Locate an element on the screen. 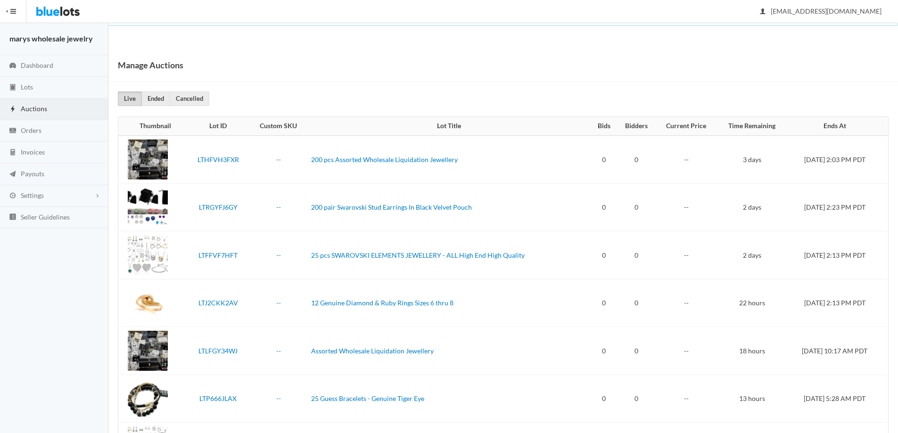 This screenshot has width=898, height=433. a: 25 pcs SWAROVSKI ELEMENTS JEWELLERY - ALL High End High Quality is located at coordinates (418, 255).